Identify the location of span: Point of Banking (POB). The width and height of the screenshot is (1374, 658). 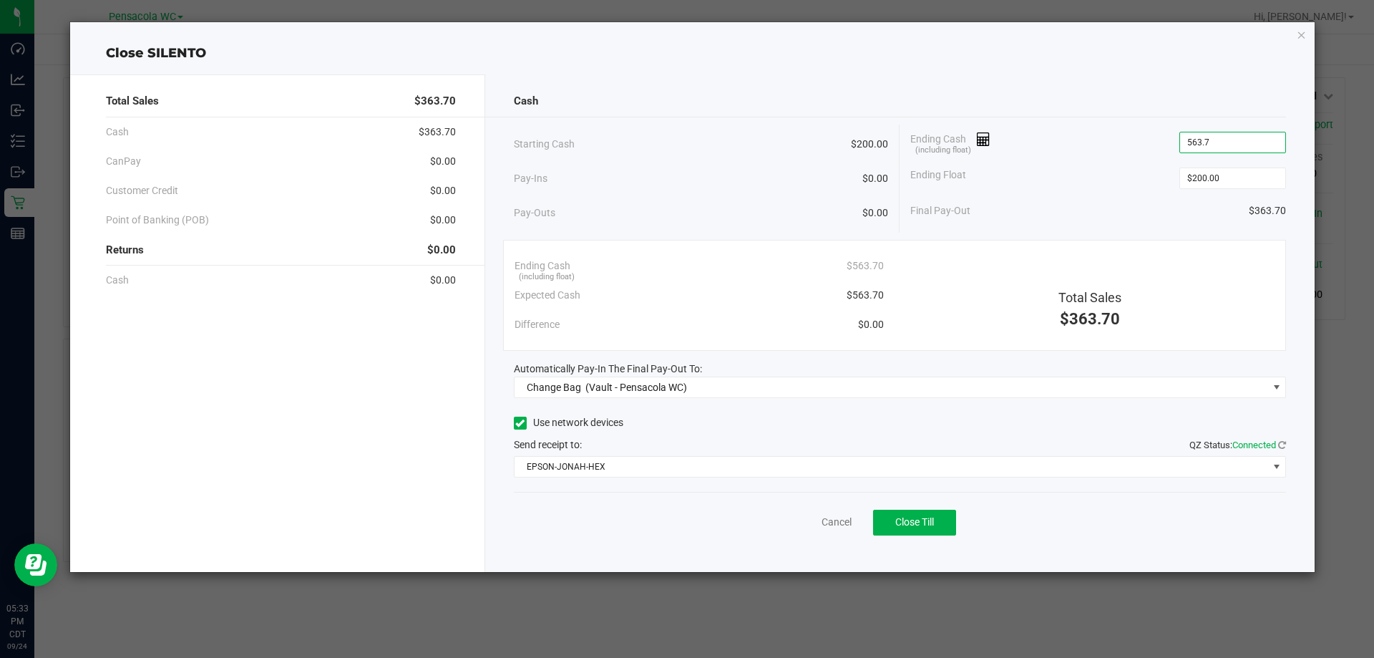
(157, 220).